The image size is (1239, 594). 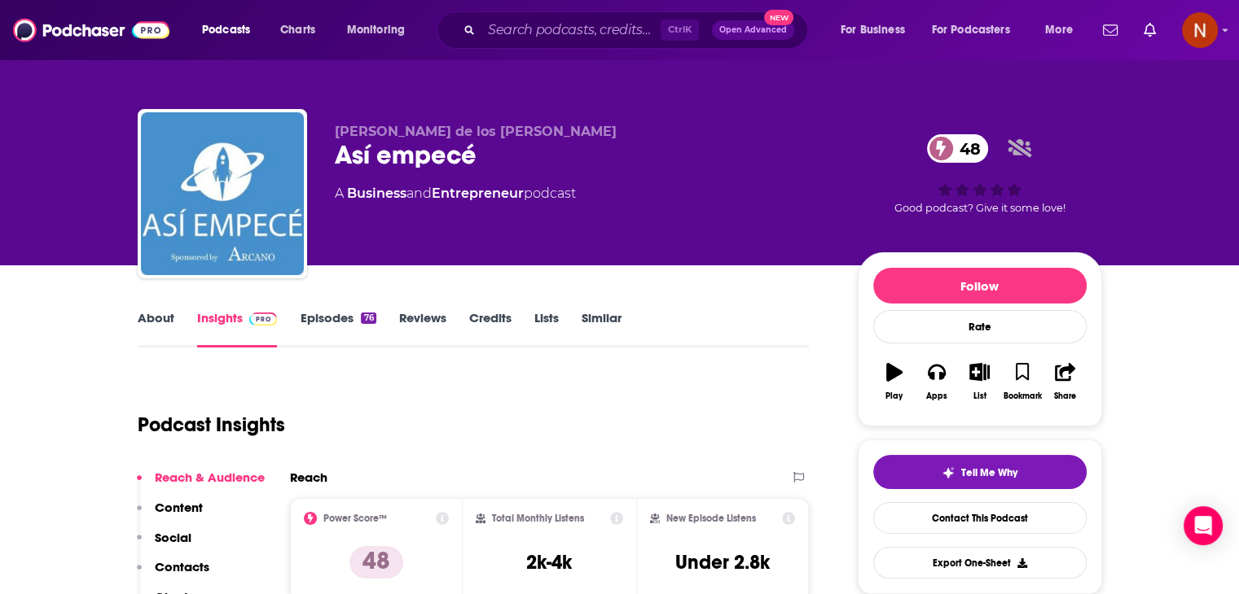 What do you see at coordinates (546, 329) in the screenshot?
I see `a: Lists` at bounding box center [546, 329].